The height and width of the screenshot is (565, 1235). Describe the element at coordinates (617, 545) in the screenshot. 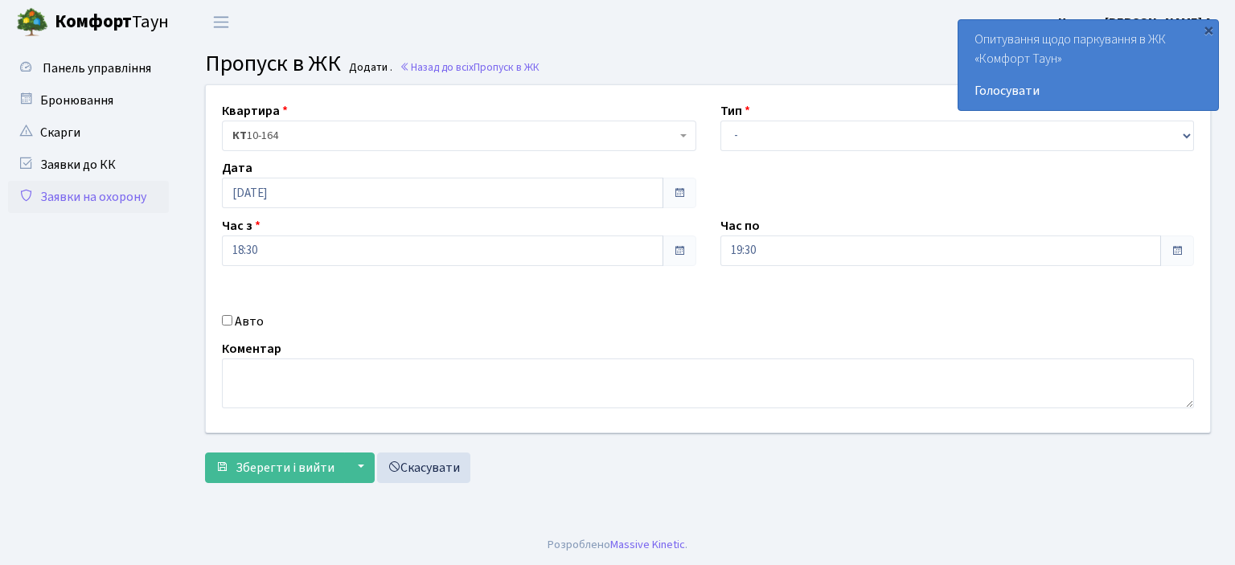

I see `div: Розроблено .` at that location.